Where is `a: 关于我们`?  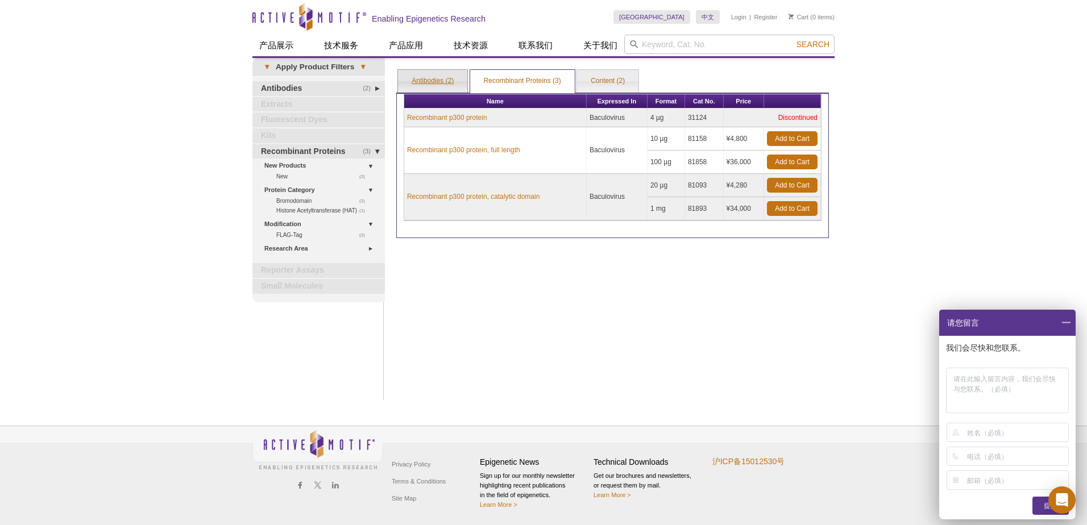 a: 关于我们 is located at coordinates (600, 45).